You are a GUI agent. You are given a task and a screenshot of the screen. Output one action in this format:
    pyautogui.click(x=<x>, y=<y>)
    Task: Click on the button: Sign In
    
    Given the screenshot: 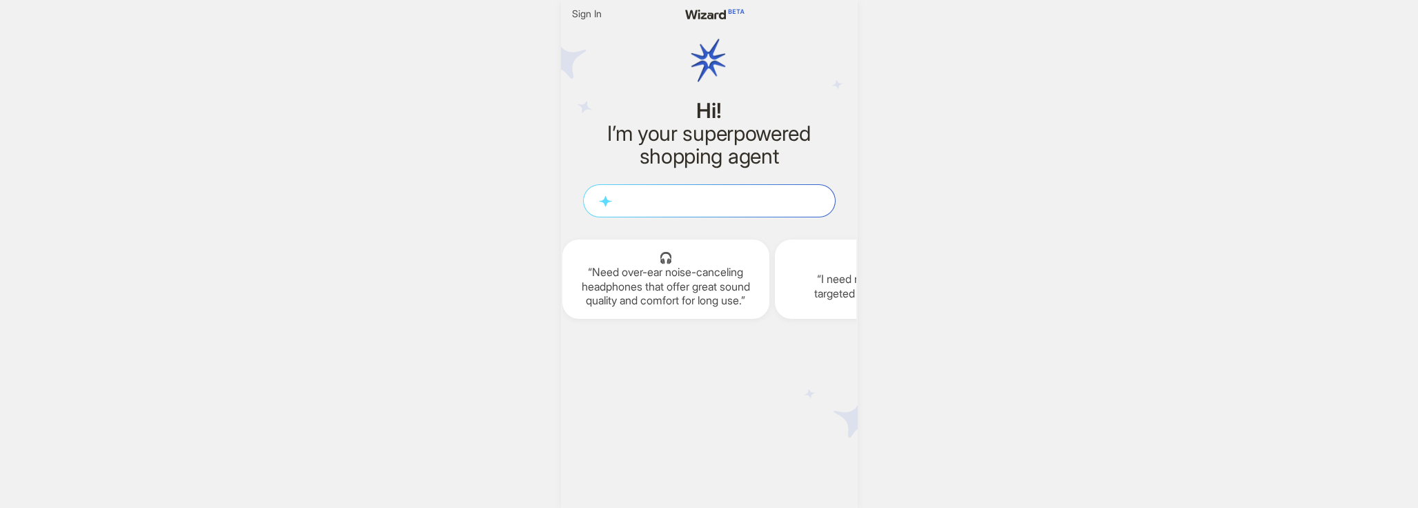 What is the action you would take?
    pyautogui.click(x=587, y=14)
    